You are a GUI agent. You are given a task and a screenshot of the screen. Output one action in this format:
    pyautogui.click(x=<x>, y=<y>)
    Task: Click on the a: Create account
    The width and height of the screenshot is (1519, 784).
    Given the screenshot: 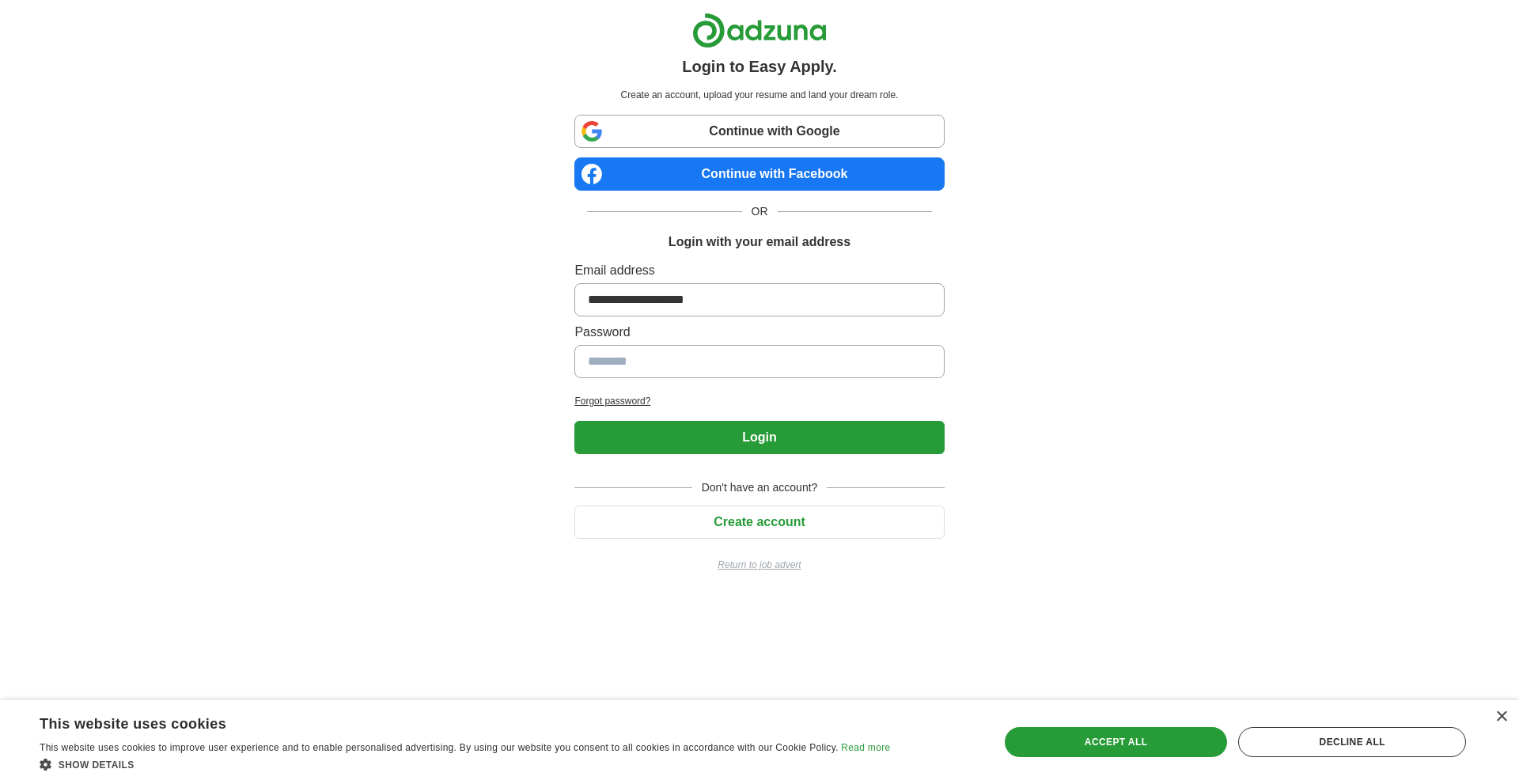 What is the action you would take?
    pyautogui.click(x=759, y=521)
    